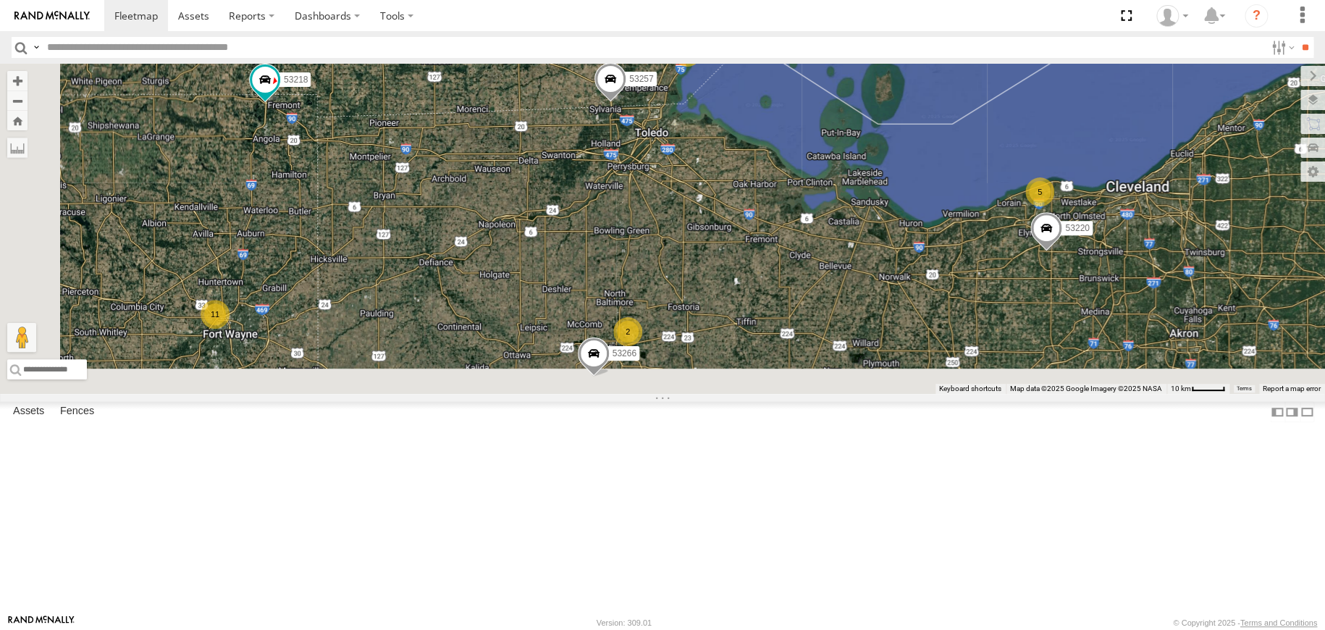 The width and height of the screenshot is (1325, 630). Describe the element at coordinates (628, 332) in the screenshot. I see `div: 2` at that location.